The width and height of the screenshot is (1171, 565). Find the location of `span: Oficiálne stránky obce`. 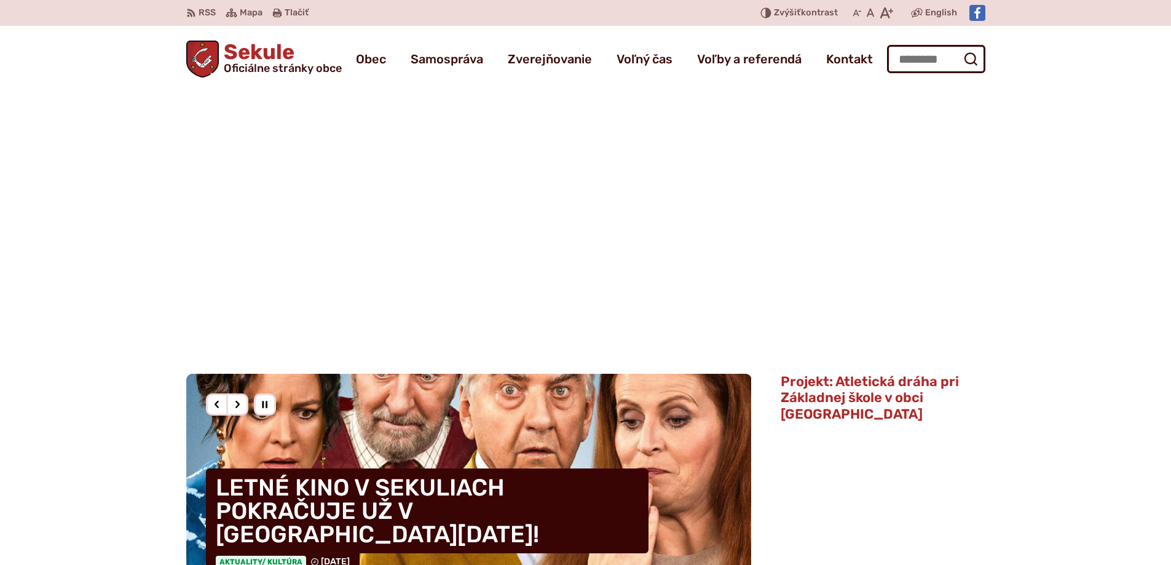

span: Oficiálne stránky obce is located at coordinates (283, 68).